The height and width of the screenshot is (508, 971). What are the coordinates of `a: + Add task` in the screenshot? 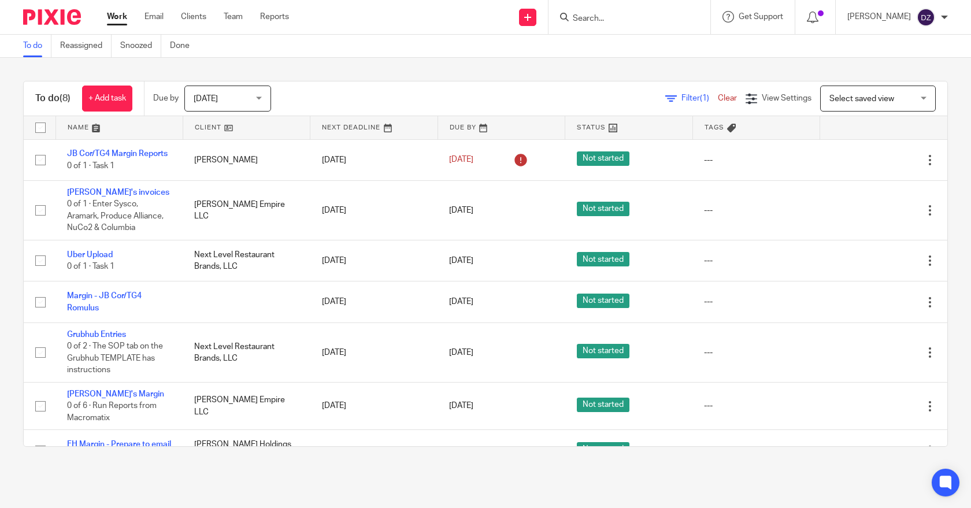 It's located at (107, 98).